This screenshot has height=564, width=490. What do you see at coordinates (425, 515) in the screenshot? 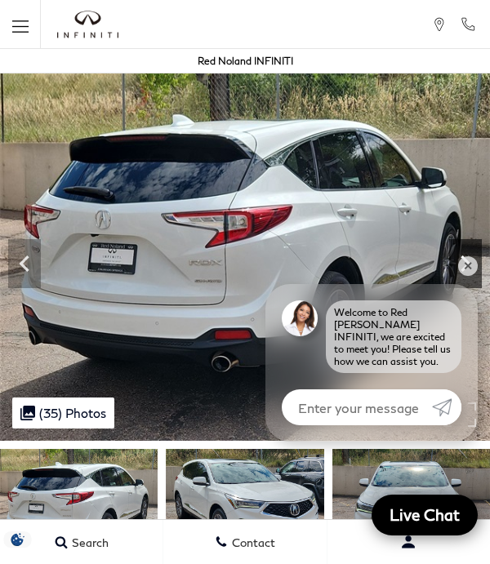
I see `span: Live Chat` at bounding box center [425, 515].